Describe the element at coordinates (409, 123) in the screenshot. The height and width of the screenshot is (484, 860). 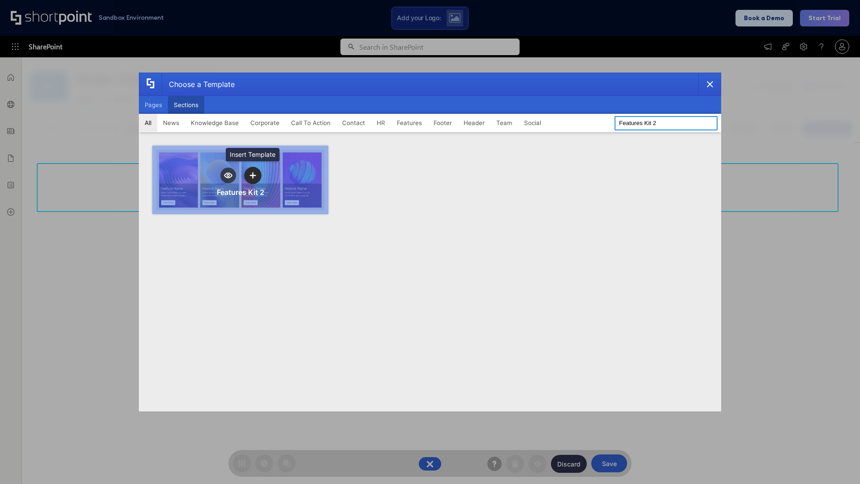
I see `button: Features` at that location.